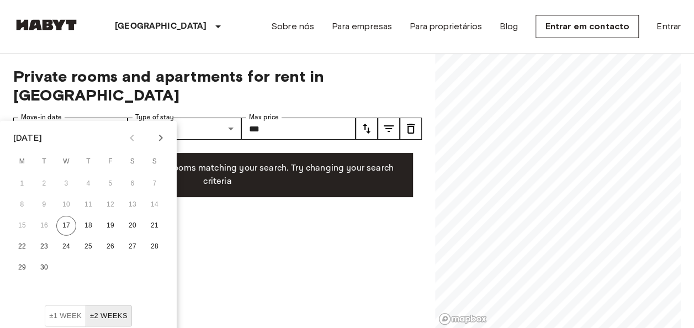  I want to click on button: Next month, so click(161, 138).